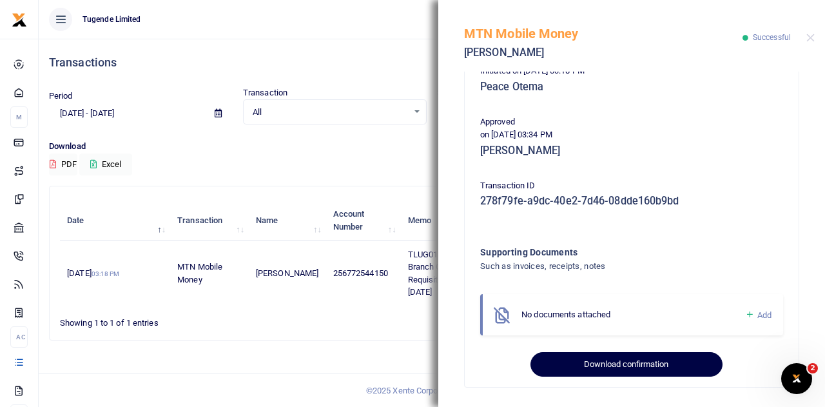 Image resolution: width=825 pixels, height=407 pixels. I want to click on p: Download, so click(432, 146).